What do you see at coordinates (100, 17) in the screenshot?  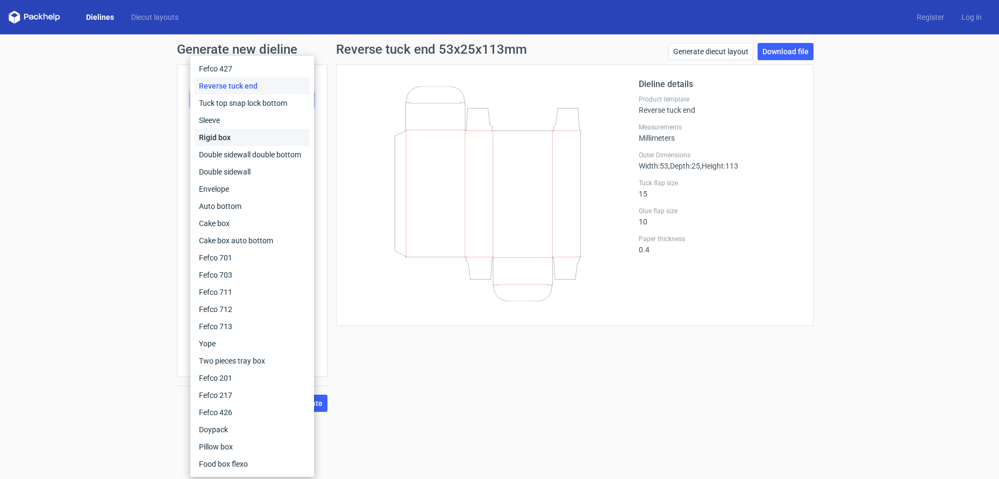 I see `a: Dielines` at bounding box center [100, 17].